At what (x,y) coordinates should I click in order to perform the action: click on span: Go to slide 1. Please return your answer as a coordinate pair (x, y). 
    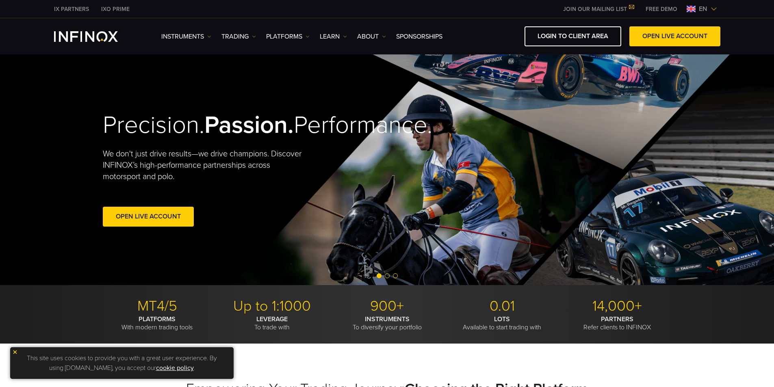
    Looking at the image, I should click on (379, 276).